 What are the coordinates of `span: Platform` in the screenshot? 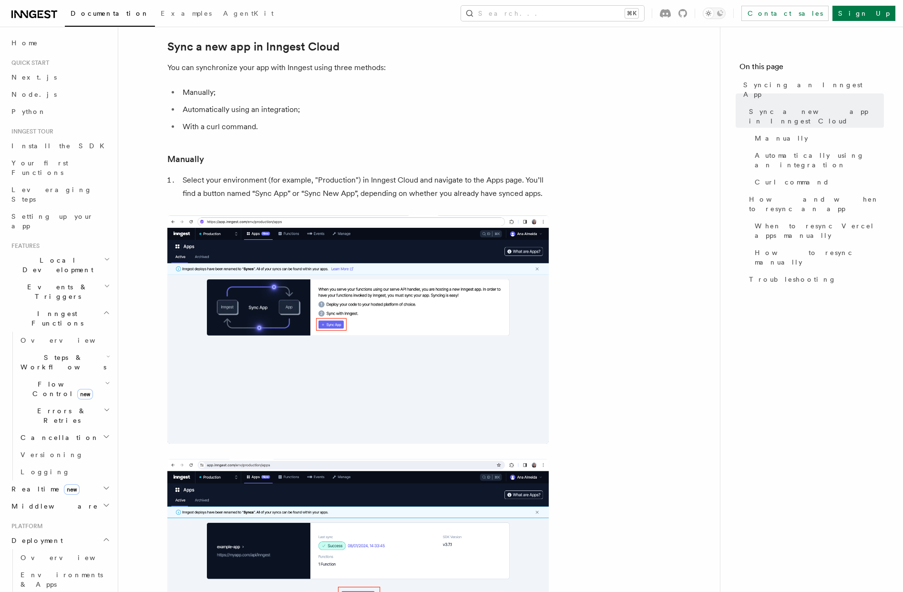 It's located at (25, 526).